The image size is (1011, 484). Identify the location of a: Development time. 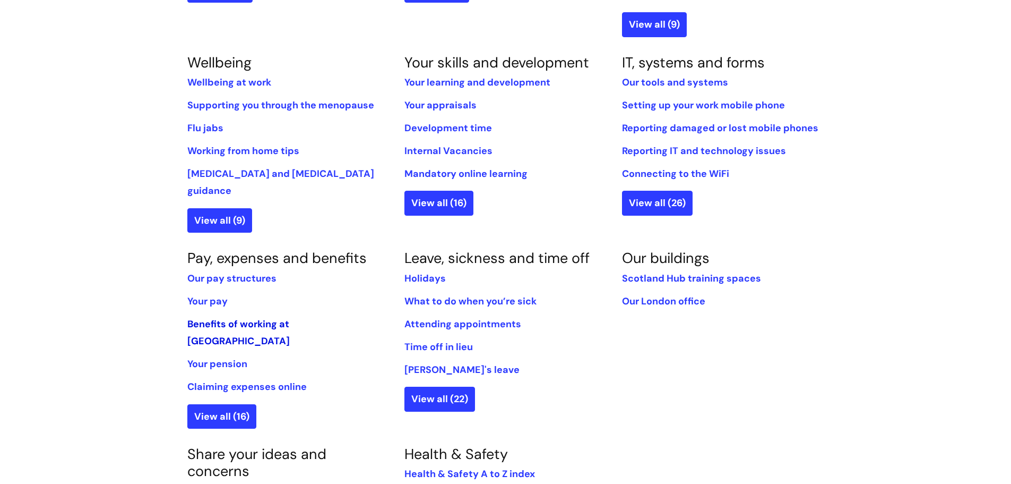
(448, 128).